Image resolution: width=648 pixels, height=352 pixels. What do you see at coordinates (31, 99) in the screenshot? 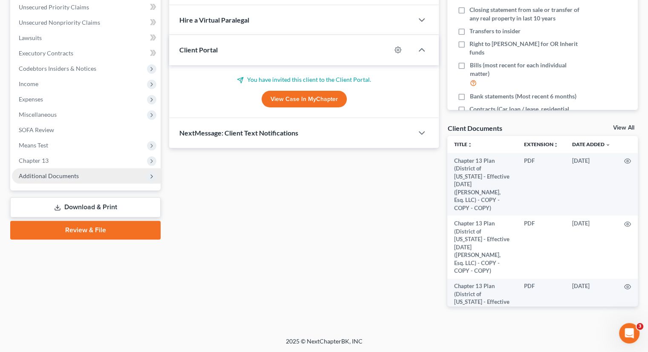
I see `span: Expenses` at bounding box center [31, 99].